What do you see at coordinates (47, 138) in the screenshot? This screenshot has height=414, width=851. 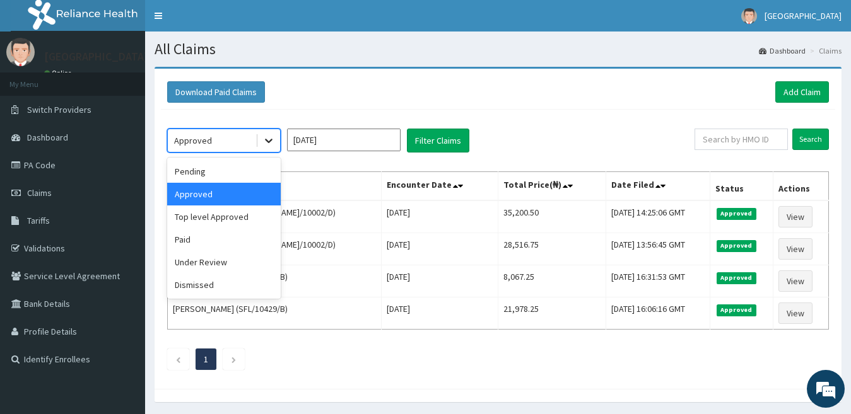 I see `span: Dashboard` at bounding box center [47, 138].